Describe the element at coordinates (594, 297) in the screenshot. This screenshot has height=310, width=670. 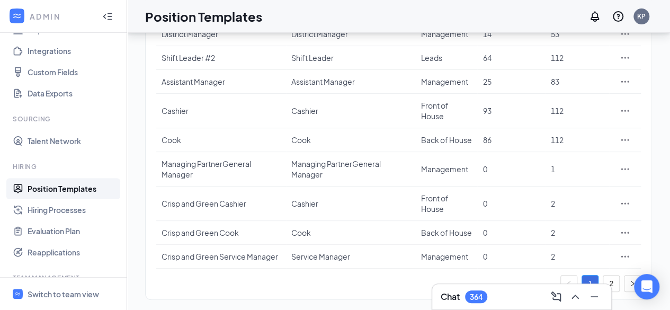
I see `button: Minimize` at that location.